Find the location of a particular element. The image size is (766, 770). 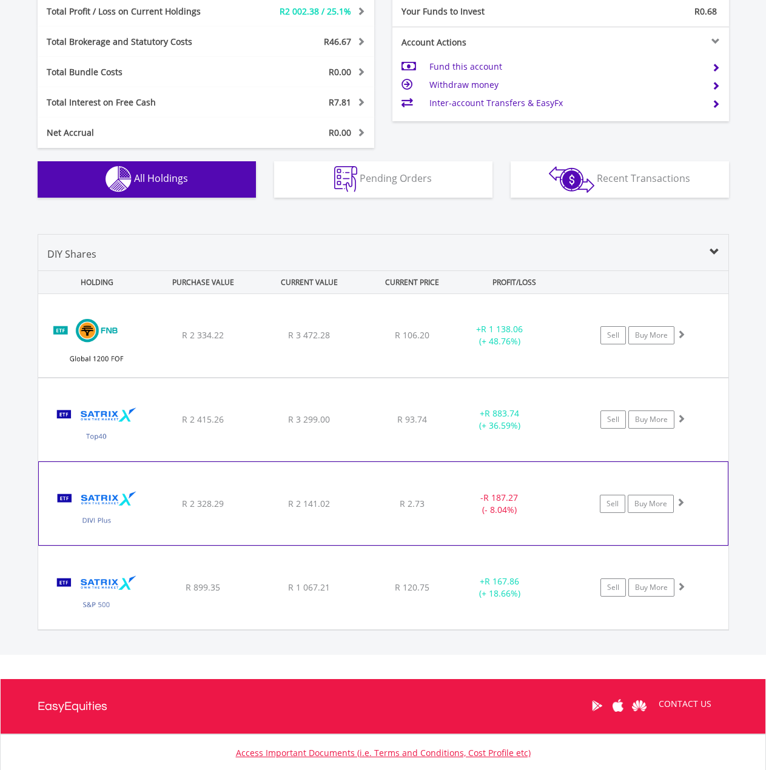

span: R 2 415.26 is located at coordinates (203, 419).